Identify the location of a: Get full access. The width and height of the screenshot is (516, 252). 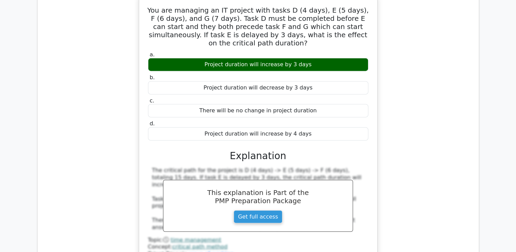
(258, 217).